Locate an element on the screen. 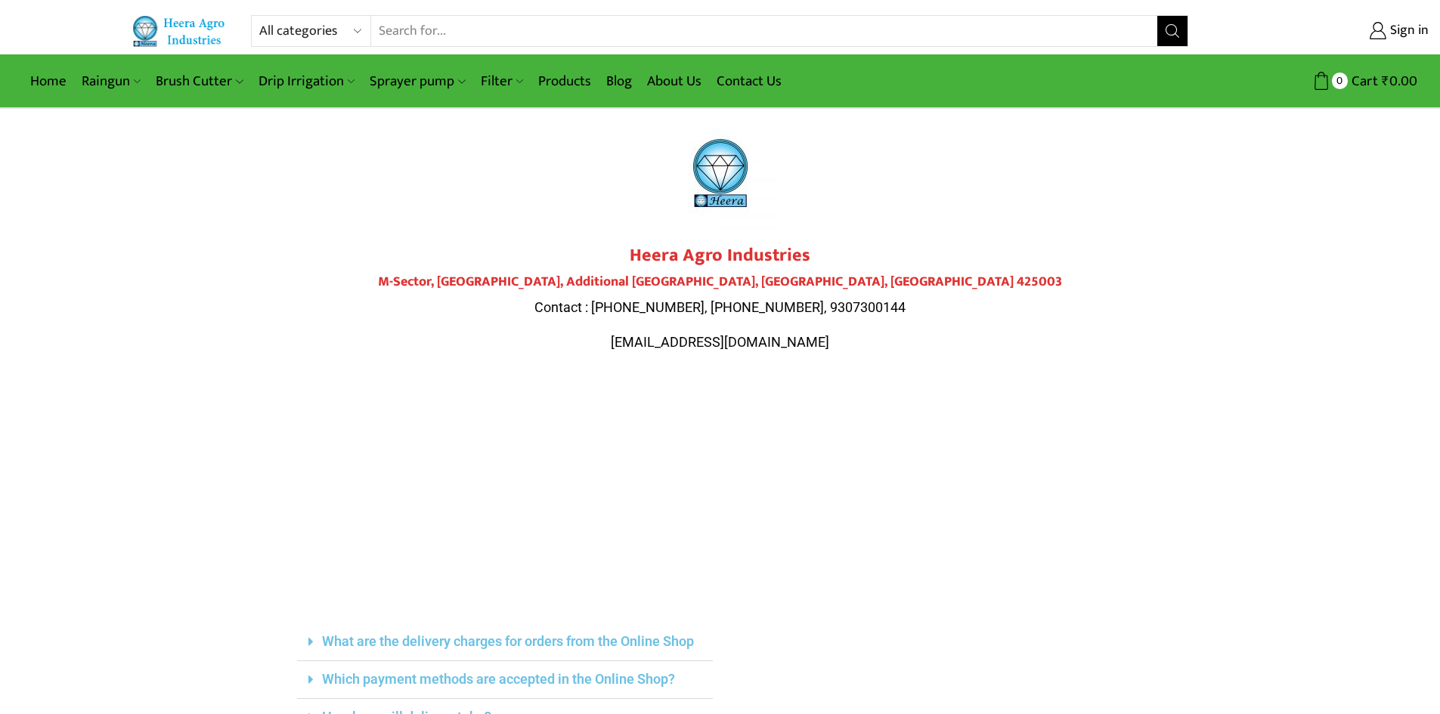 Image resolution: width=1440 pixels, height=714 pixels. a: Drip Irrigation is located at coordinates (306, 81).